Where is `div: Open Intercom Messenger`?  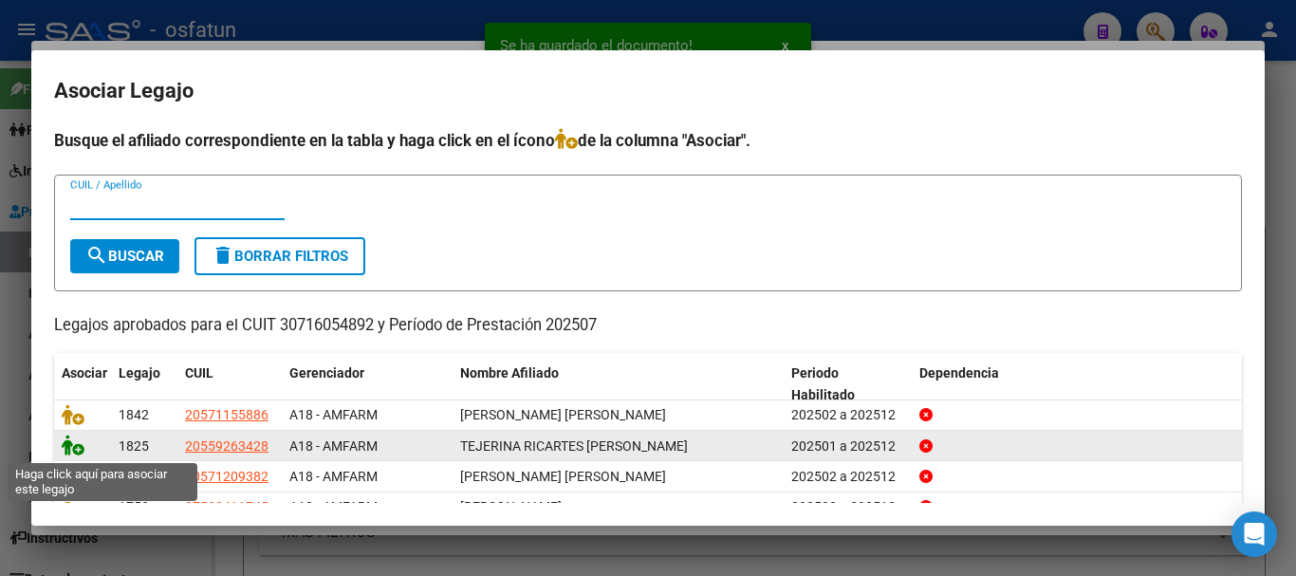 div: Open Intercom Messenger is located at coordinates (1255, 534).